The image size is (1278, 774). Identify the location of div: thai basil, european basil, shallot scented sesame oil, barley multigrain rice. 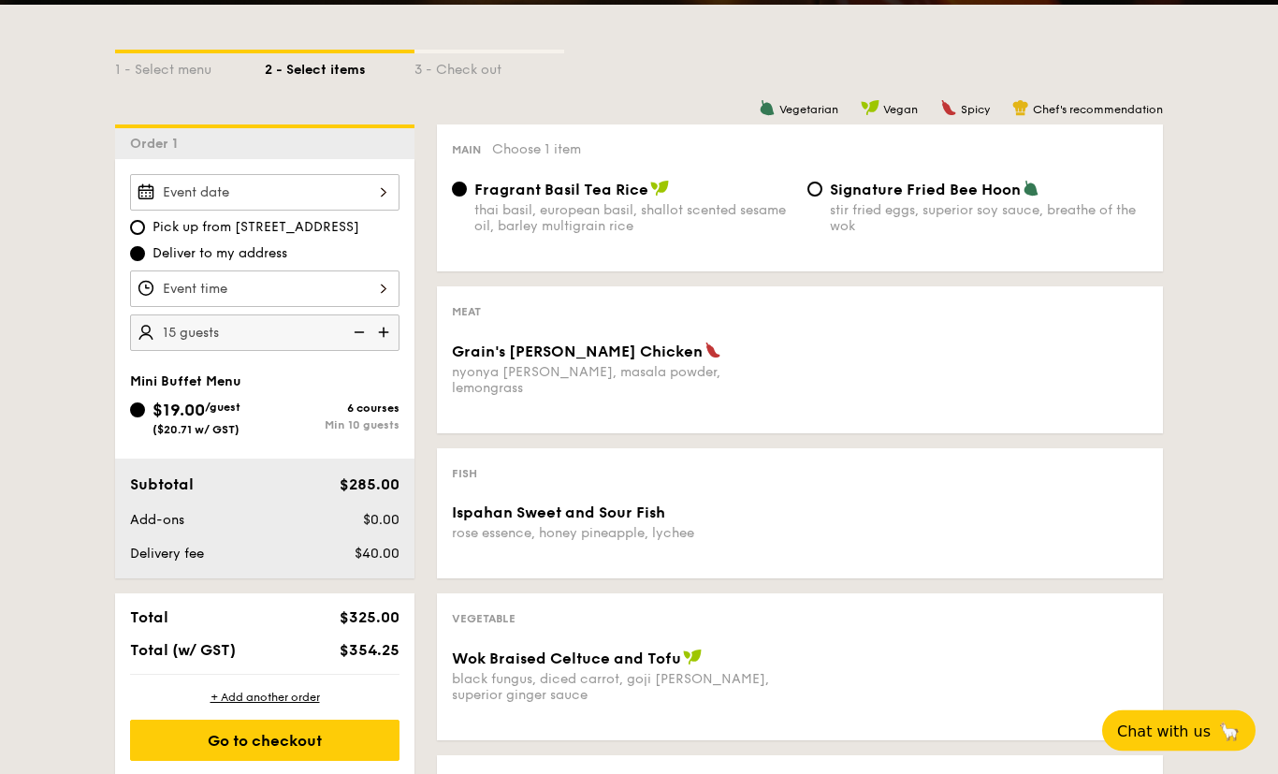
(633, 219).